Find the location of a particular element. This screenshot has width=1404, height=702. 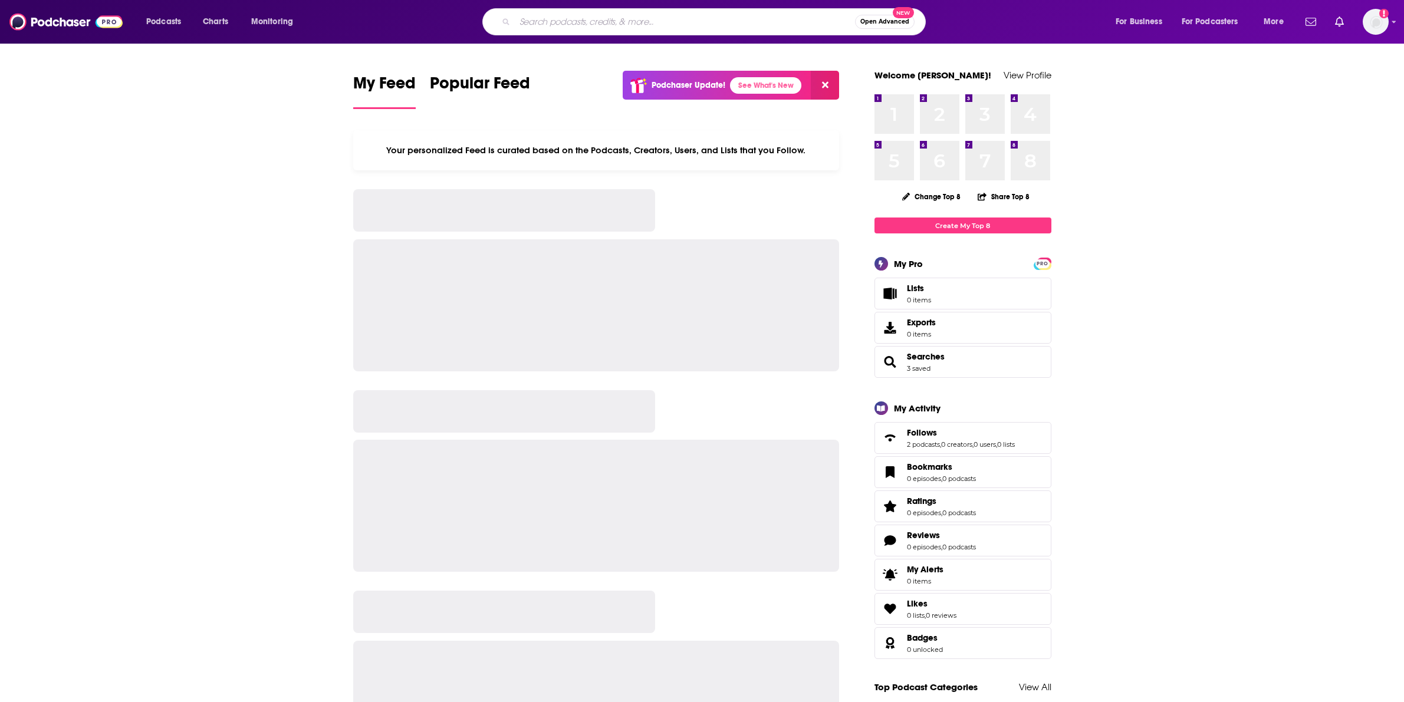

a: View All is located at coordinates (1035, 687).